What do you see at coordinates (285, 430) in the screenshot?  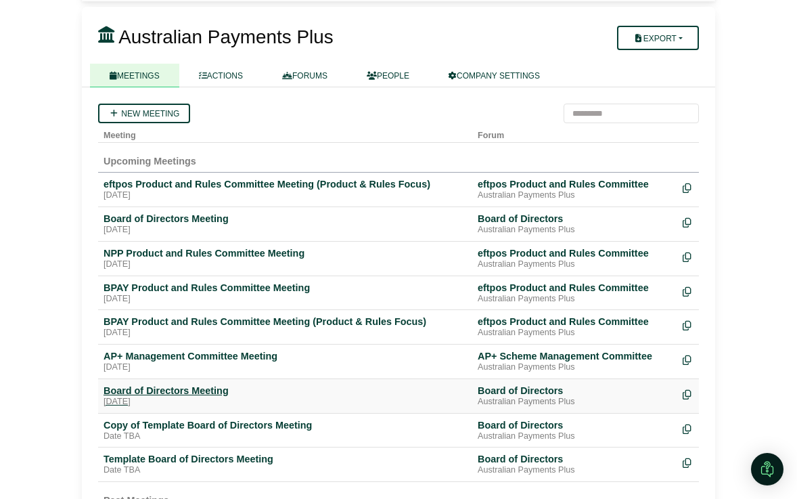 I see `a: Copy of Template Board of Directors Meeting Date TBA` at bounding box center [285, 430].